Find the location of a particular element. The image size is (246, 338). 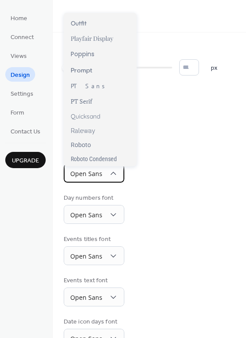

button: Upgrade is located at coordinates (25, 160).